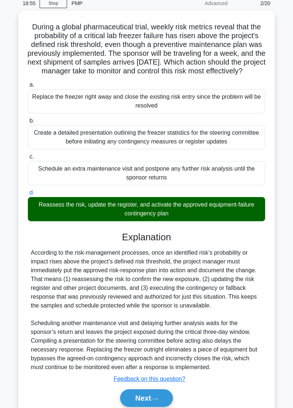 This screenshot has height=408, width=293. I want to click on span: a., so click(32, 84).